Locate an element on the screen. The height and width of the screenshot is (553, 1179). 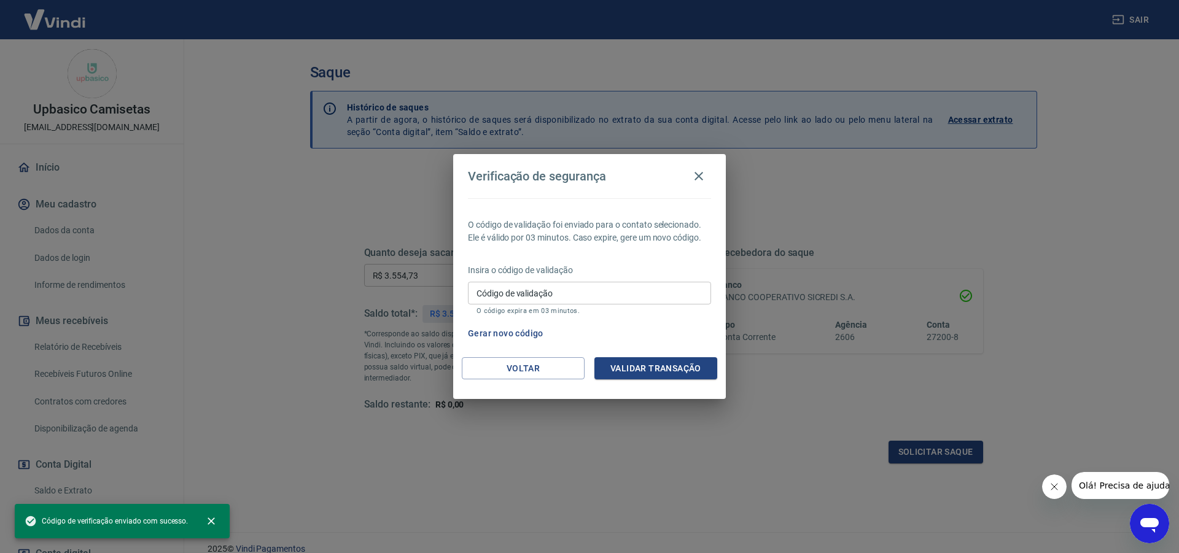
button: Validar transação is located at coordinates (656, 368).